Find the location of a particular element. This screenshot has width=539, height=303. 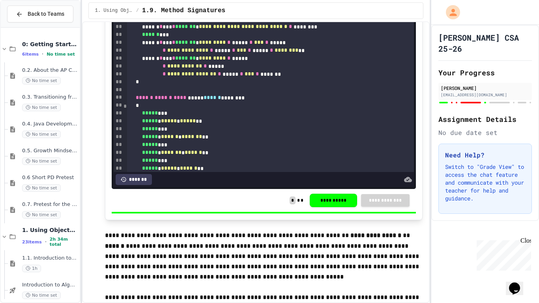

span: 0.4. Java Development Environments is located at coordinates (50, 124).